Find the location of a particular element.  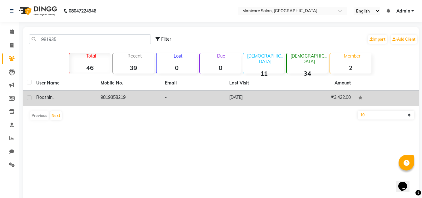

td: 9819358219 is located at coordinates (129, 98).